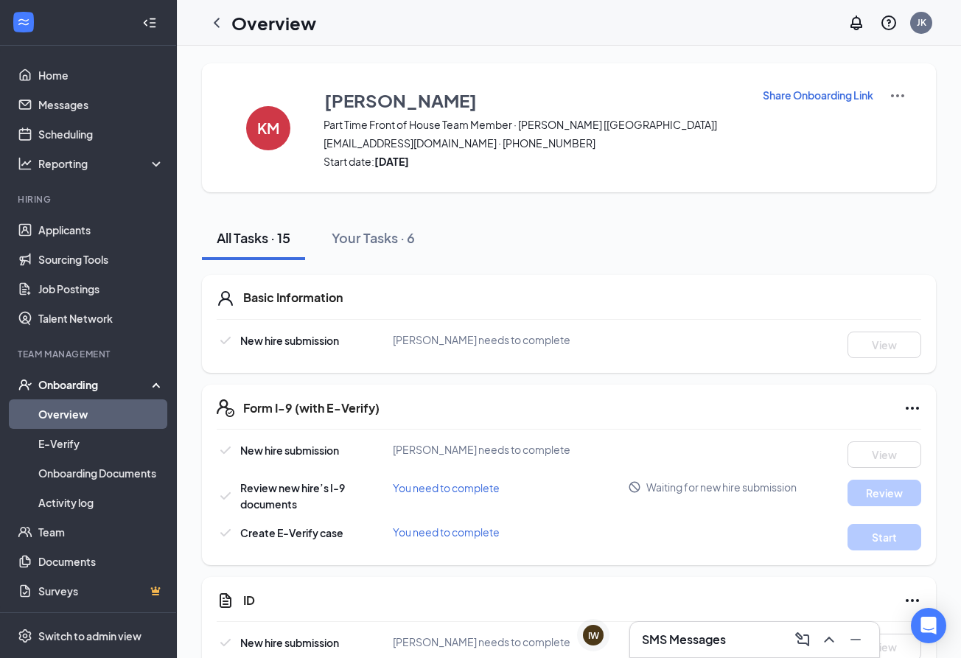  Describe the element at coordinates (101, 134) in the screenshot. I see `a: Scheduling` at that location.